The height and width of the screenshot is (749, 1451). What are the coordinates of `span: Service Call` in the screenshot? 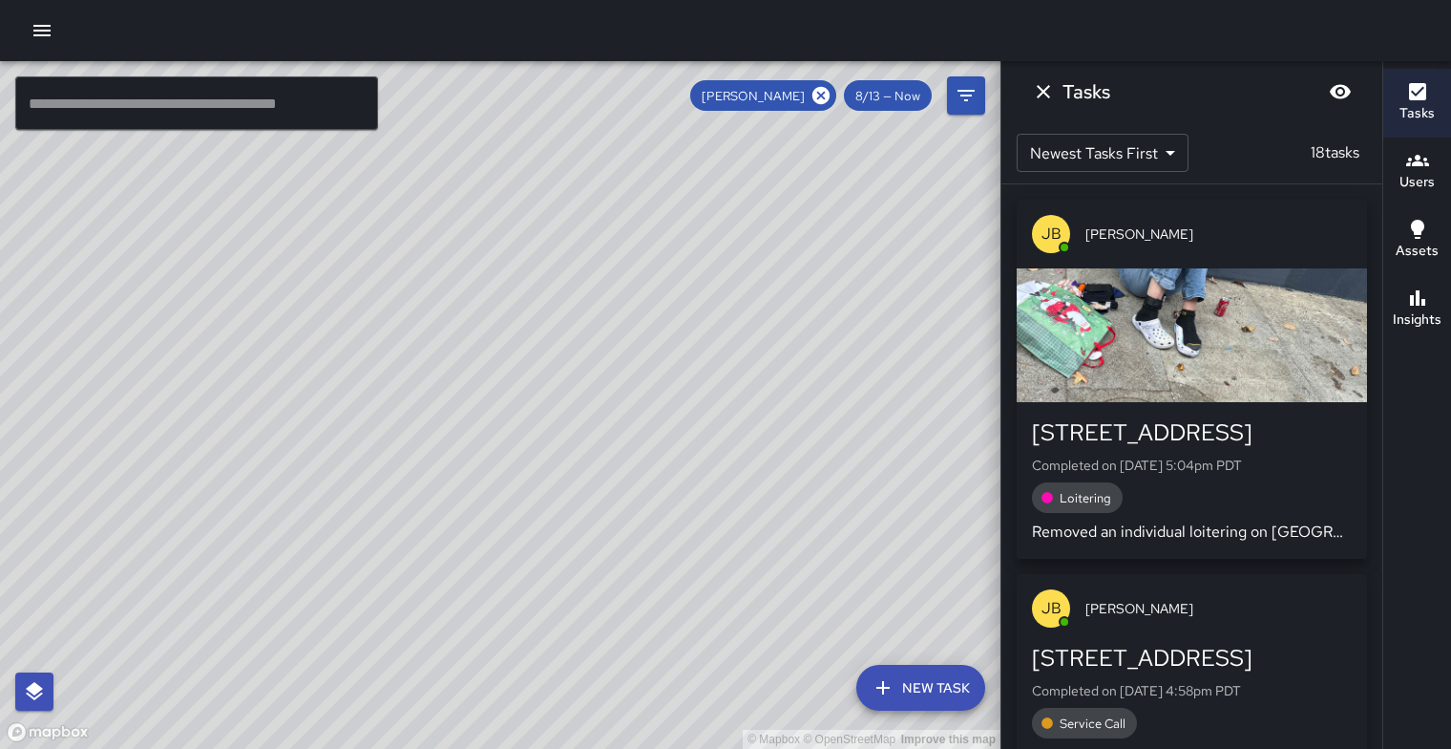 It's located at (1092, 723).